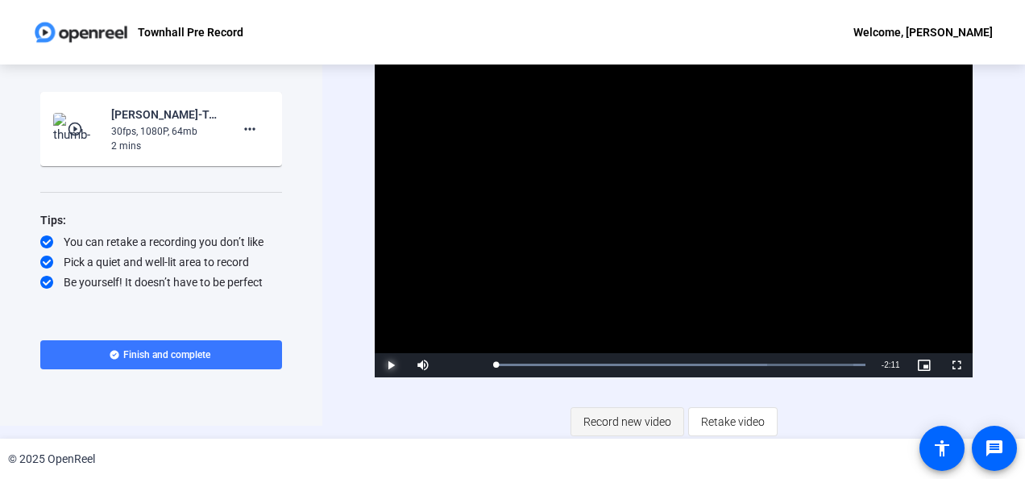 The width and height of the screenshot is (1025, 479). Describe the element at coordinates (627, 421) in the screenshot. I see `button: Record new video` at that location.